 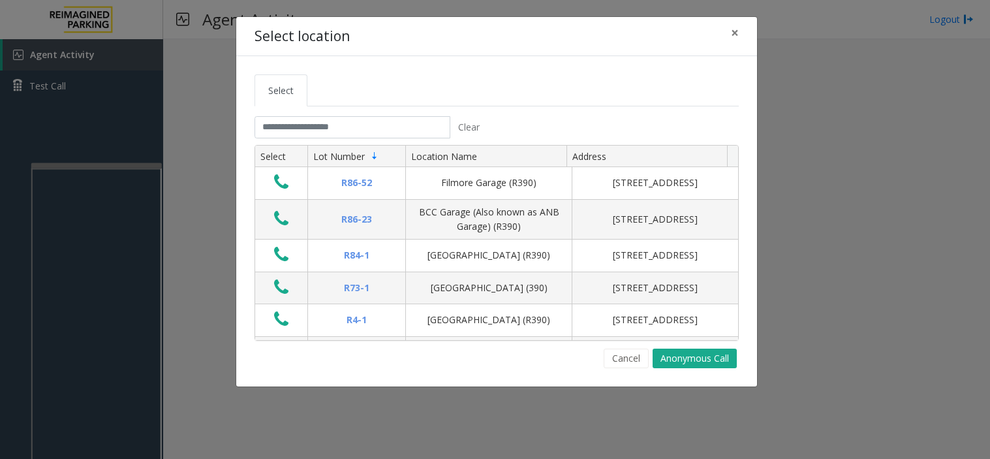 What do you see at coordinates (497, 243) in the screenshot?
I see `div: Data table` at bounding box center [497, 243].